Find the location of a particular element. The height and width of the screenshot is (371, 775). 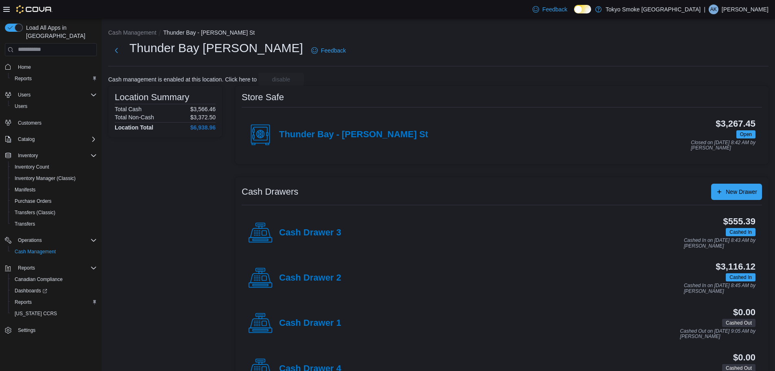

h3: Location Summary is located at coordinates (152, 97).